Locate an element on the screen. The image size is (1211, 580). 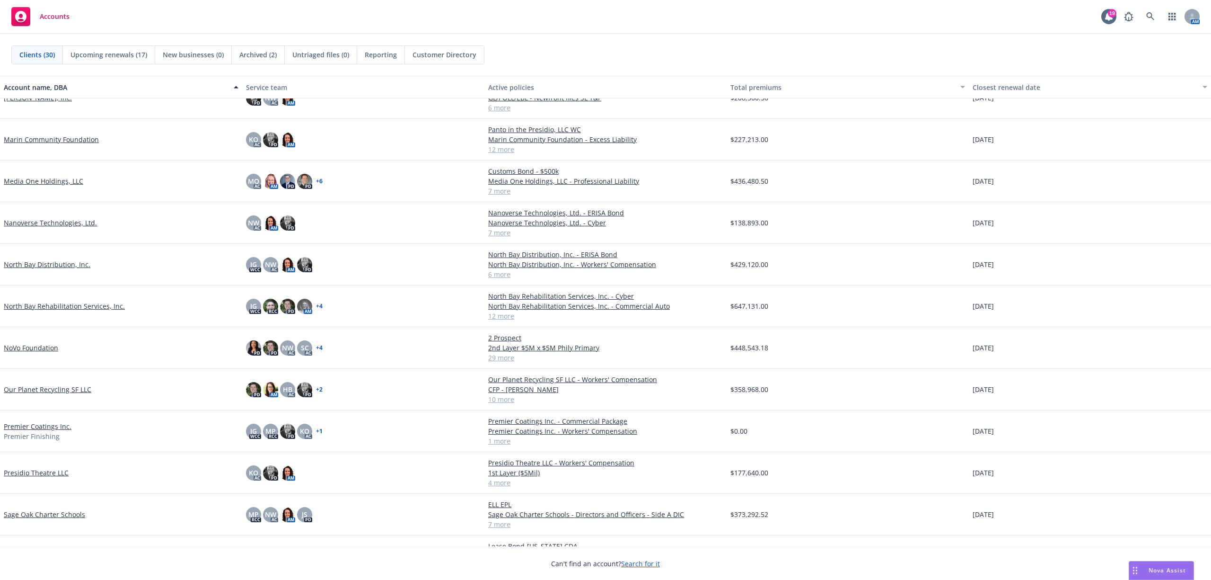
a: + 2 is located at coordinates (319, 389).